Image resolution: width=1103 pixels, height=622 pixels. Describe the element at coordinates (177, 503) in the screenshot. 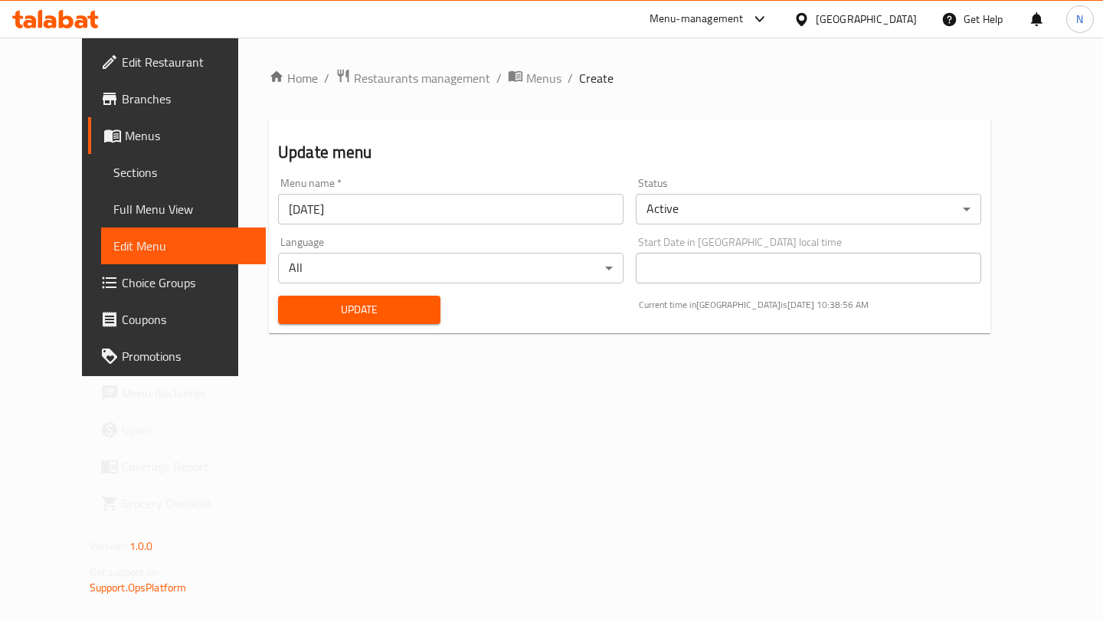

I see `a: Grocery Checklist` at that location.